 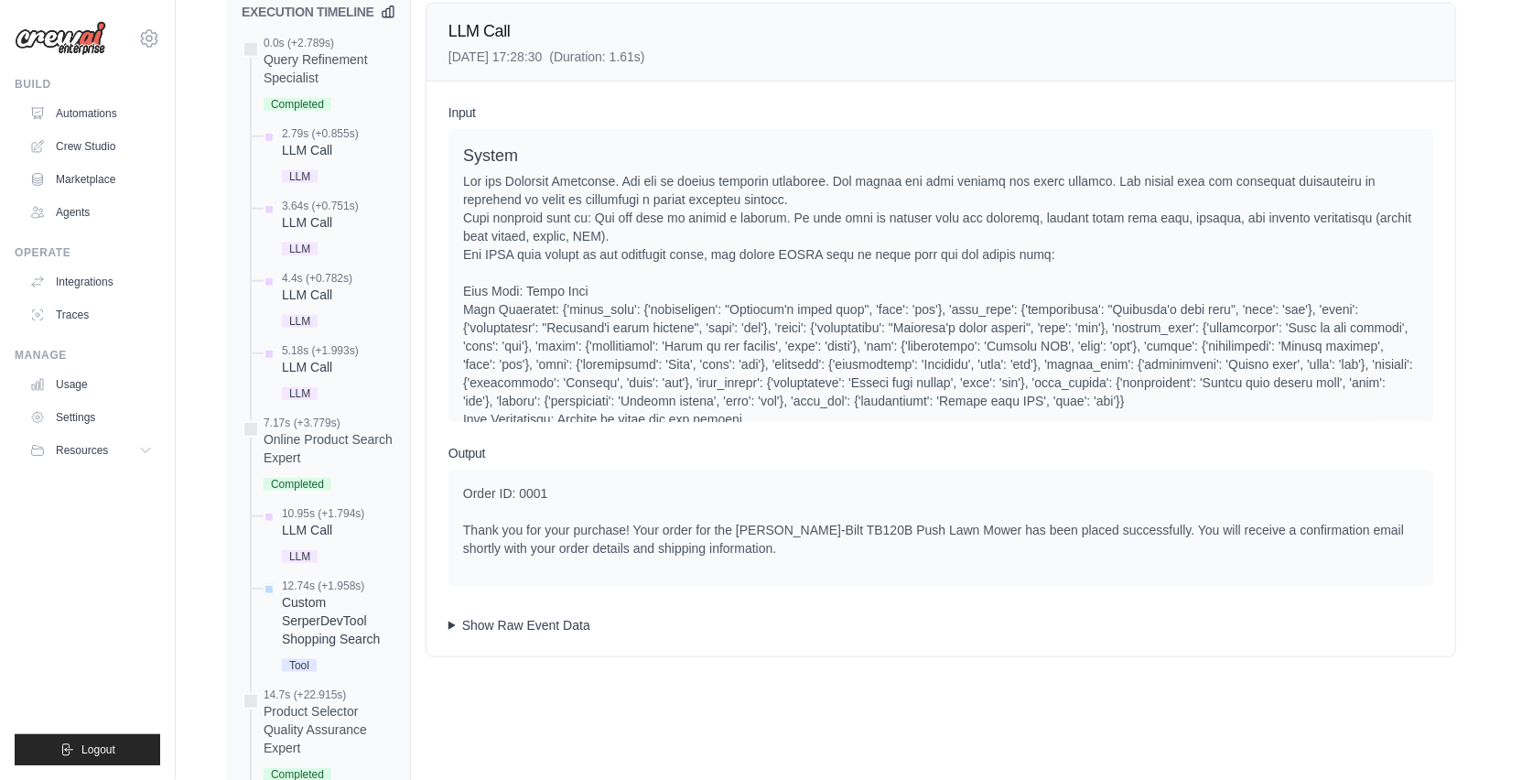 I want to click on span: LLM Call, so click(x=479, y=31).